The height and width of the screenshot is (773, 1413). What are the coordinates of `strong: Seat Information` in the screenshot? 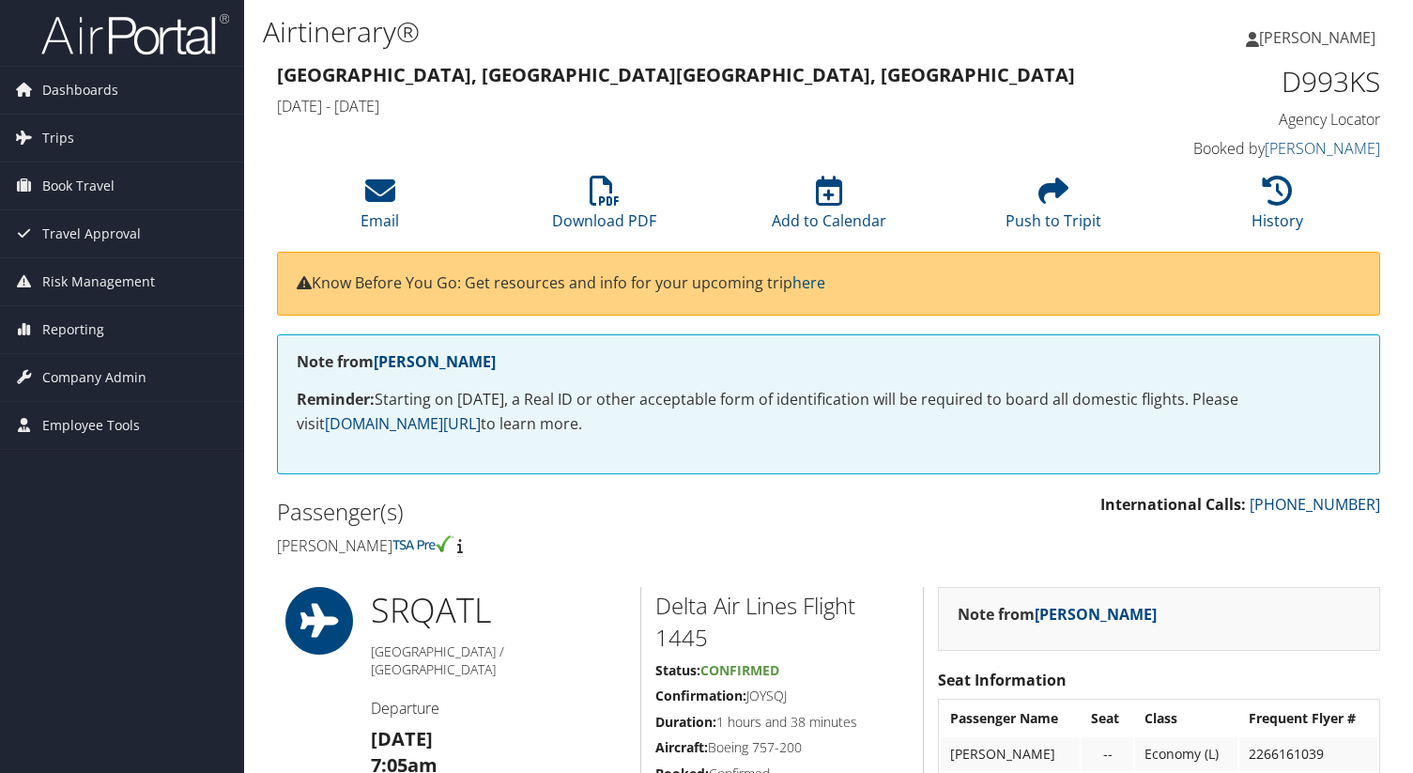 It's located at (1002, 680).